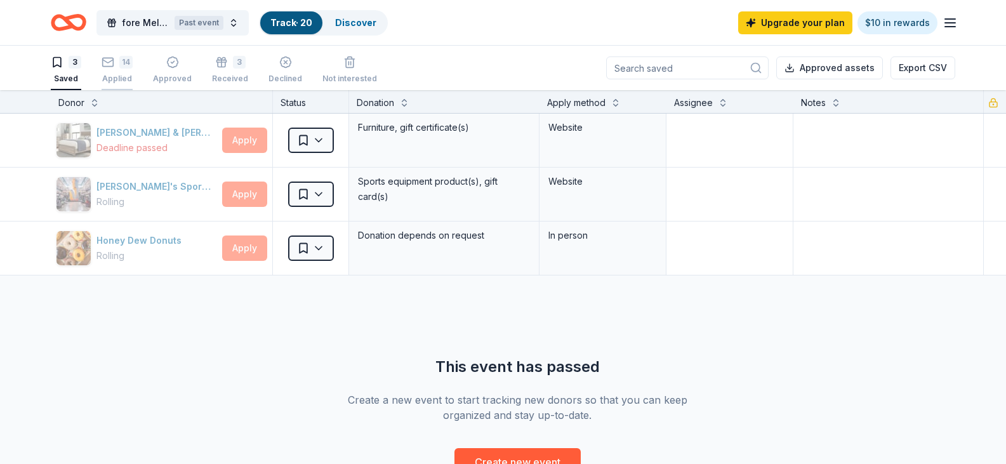 The image size is (1006, 464). What do you see at coordinates (687, 68) in the screenshot?
I see `input: Search saved` at bounding box center [687, 68].